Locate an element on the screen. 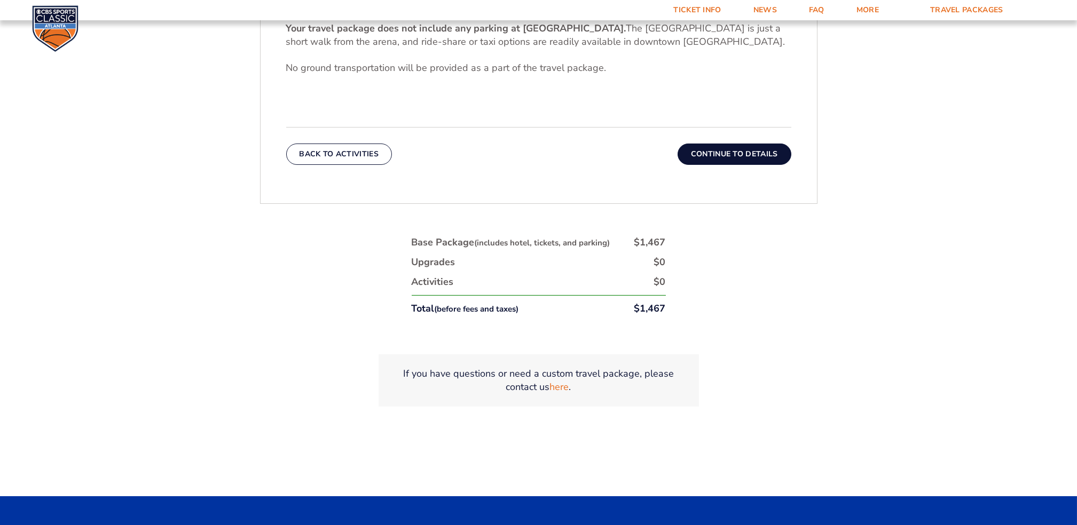 The width and height of the screenshot is (1077, 525). div: Total is located at coordinates (465, 309).